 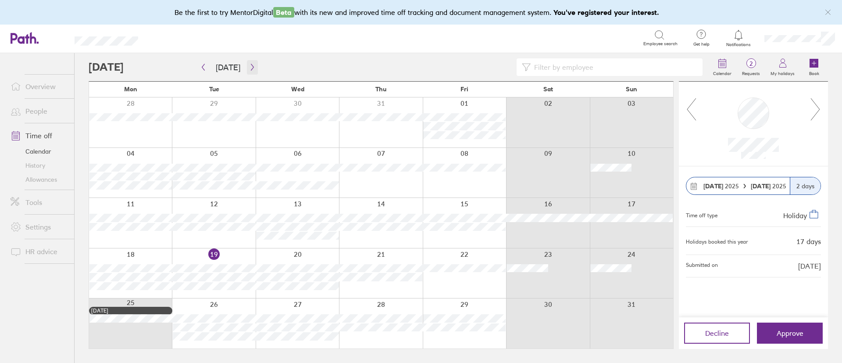 I want to click on label: My holidays, so click(x=782, y=72).